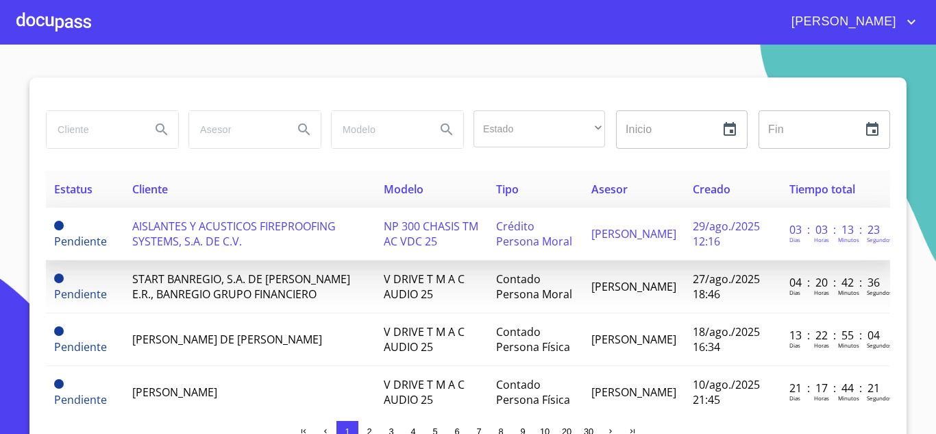 The image size is (936, 434). I want to click on span: Contado Persona Moral, so click(534, 286).